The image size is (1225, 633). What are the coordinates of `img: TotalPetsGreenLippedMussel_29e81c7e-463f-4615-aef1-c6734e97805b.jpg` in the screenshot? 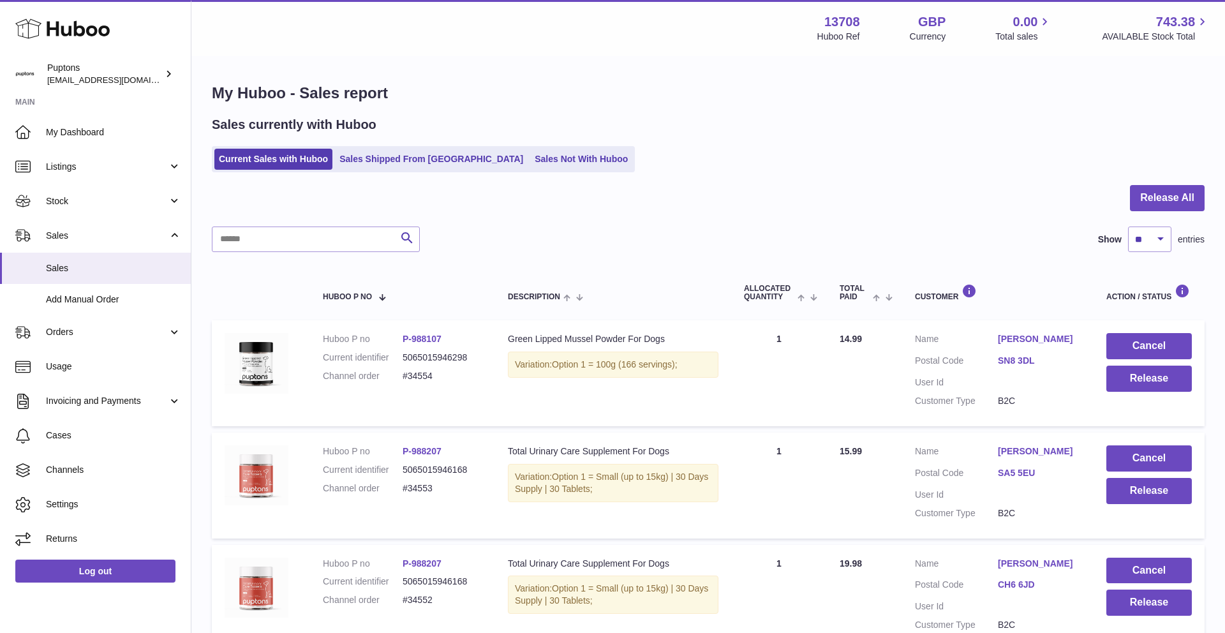 It's located at (256, 363).